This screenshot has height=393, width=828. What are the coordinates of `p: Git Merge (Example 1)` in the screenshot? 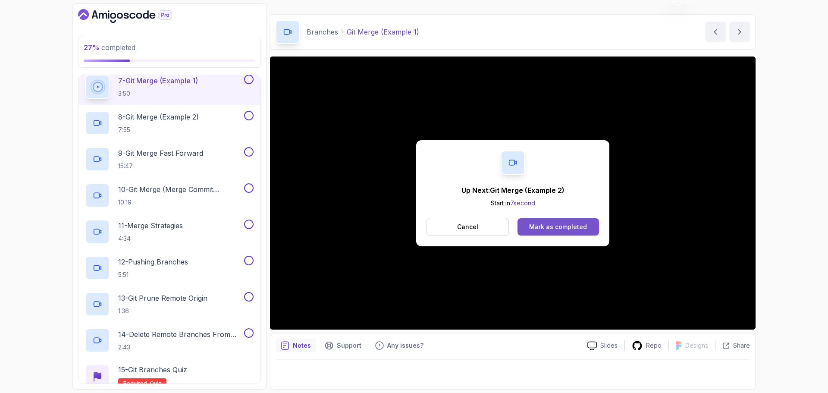 It's located at (383, 32).